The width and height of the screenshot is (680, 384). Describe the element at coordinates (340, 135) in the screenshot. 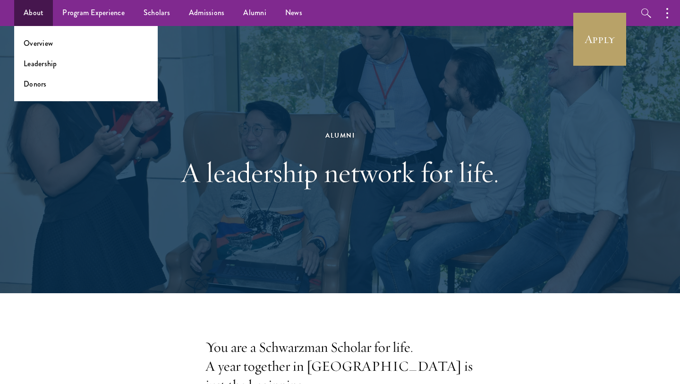

I see `div: Alumni` at that location.